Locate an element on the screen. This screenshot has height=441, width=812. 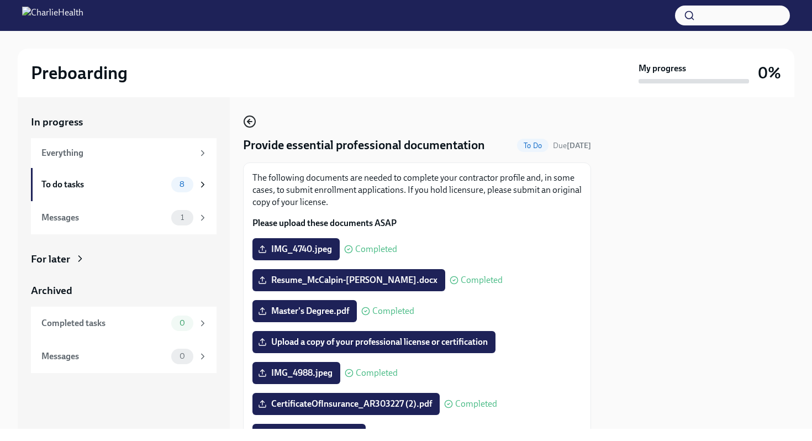
a: To do tasks8 is located at coordinates (124, 185).